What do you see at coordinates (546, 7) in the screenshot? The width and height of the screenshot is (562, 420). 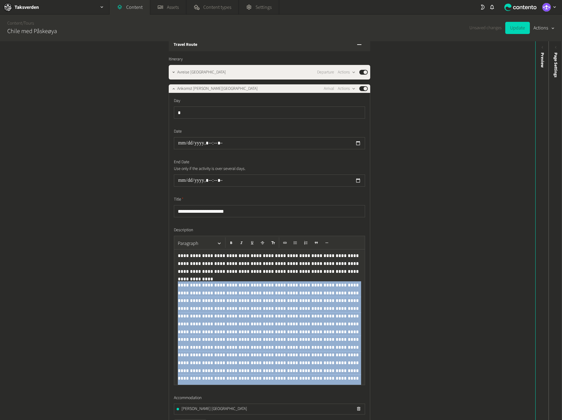 I see `img: Eirik Kyrkjeeide` at bounding box center [546, 7].